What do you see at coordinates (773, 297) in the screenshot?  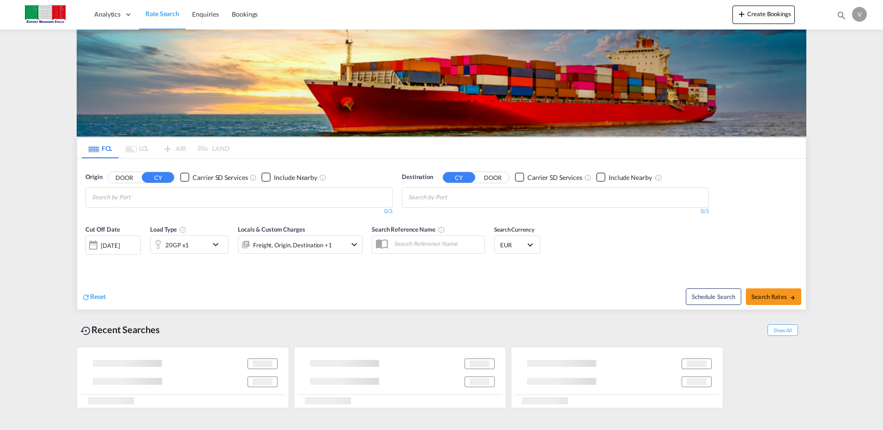 I see `span: Search Rates` at bounding box center [773, 297].